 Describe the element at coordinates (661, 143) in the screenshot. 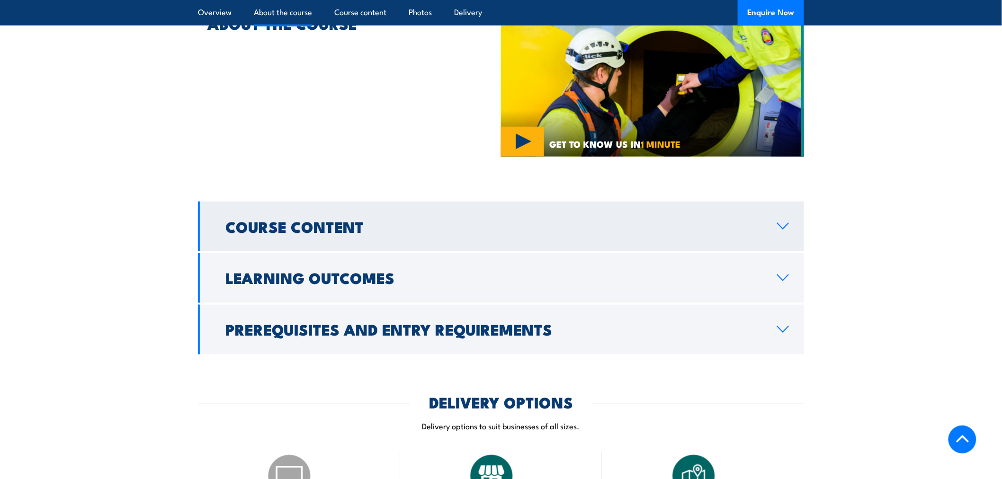

I see `strong: 1 MINUTE` at that location.